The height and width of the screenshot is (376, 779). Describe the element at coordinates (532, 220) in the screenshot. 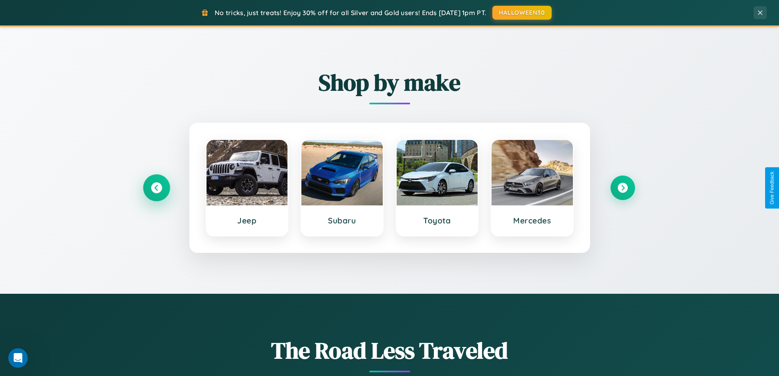

I see `h3: Mercedes` at that location.